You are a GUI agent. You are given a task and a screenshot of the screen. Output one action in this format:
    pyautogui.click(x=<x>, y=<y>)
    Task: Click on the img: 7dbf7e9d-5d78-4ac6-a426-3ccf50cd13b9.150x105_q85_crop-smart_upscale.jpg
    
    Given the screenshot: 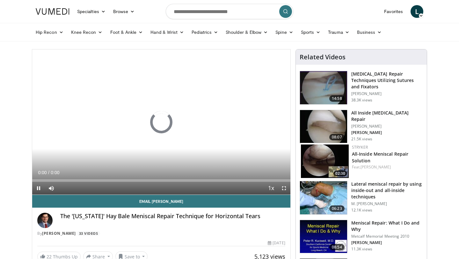 What is the action you would take?
    pyautogui.click(x=325, y=161)
    